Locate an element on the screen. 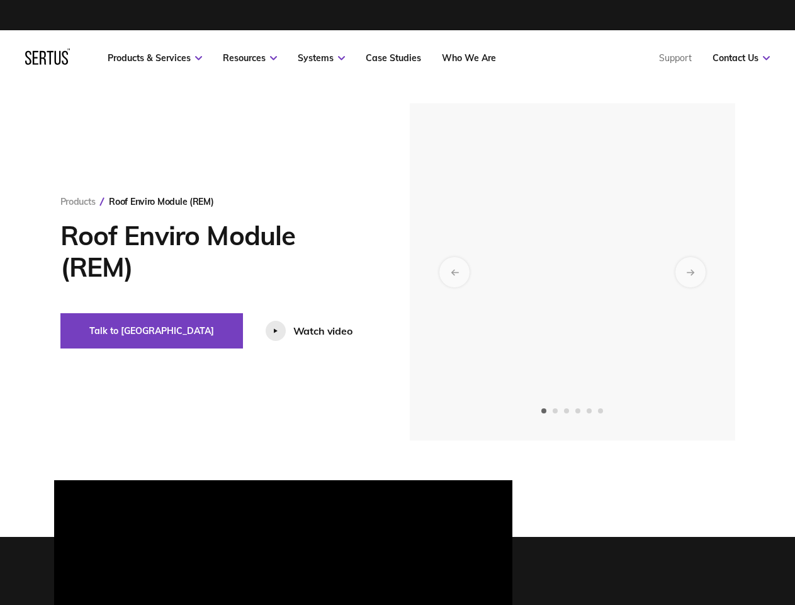 This screenshot has height=605, width=795. span: Go to slide 5 is located at coordinates (589, 411).